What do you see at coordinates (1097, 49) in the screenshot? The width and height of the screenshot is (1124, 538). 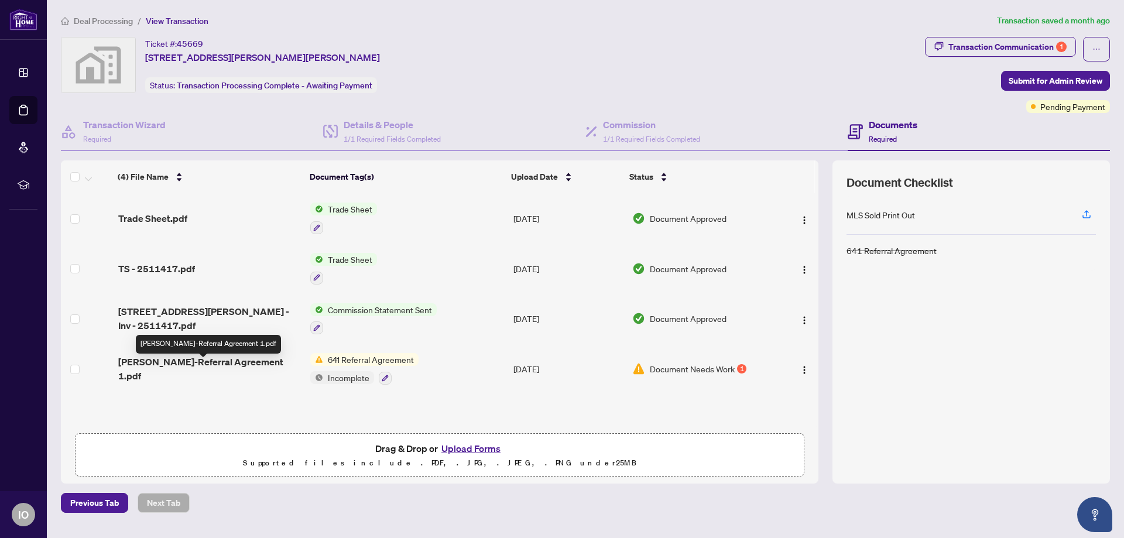 I see `span: ellipsis` at bounding box center [1097, 49].